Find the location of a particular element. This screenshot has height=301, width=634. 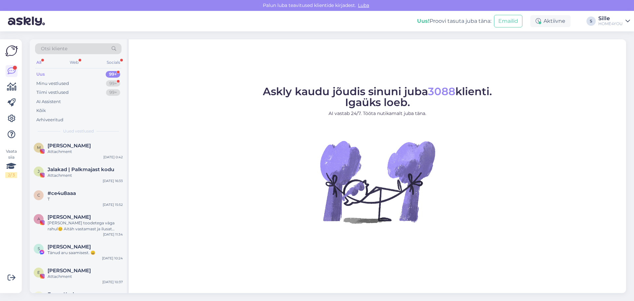

div: Socials is located at coordinates (113, 62).